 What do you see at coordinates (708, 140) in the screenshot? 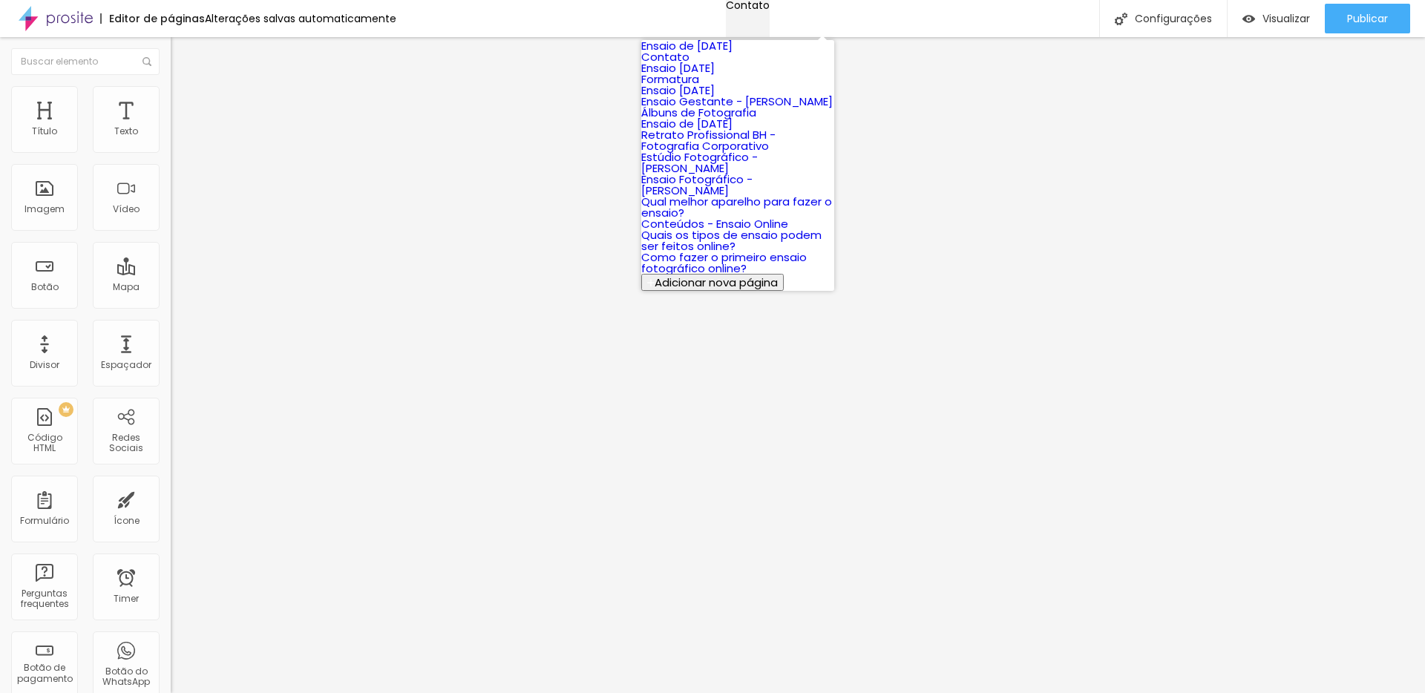
I see `a: Retrato Profissional BH - Fotografia Corporativo` at bounding box center [708, 140].